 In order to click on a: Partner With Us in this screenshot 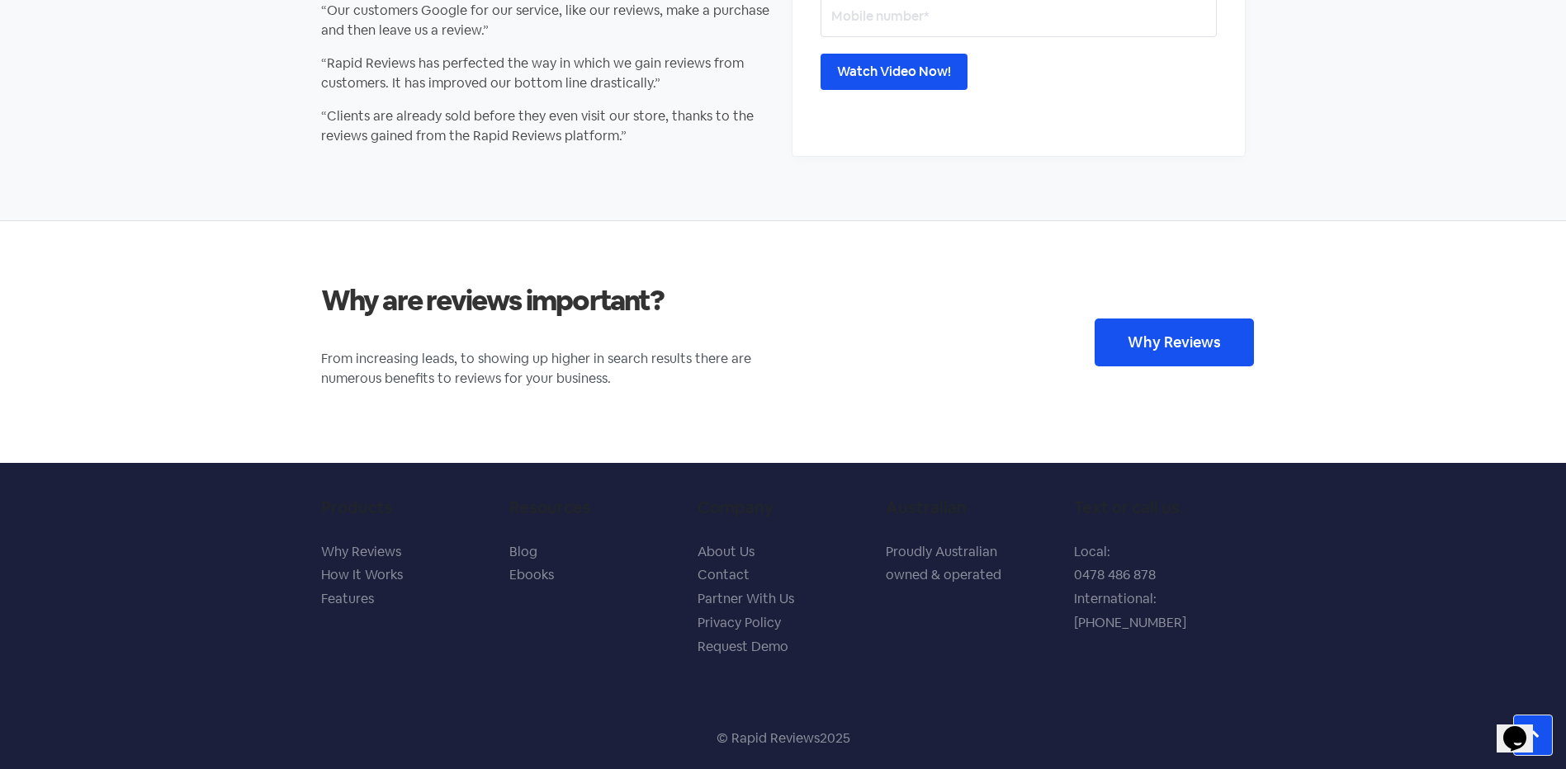, I will do `click(745, 598)`.